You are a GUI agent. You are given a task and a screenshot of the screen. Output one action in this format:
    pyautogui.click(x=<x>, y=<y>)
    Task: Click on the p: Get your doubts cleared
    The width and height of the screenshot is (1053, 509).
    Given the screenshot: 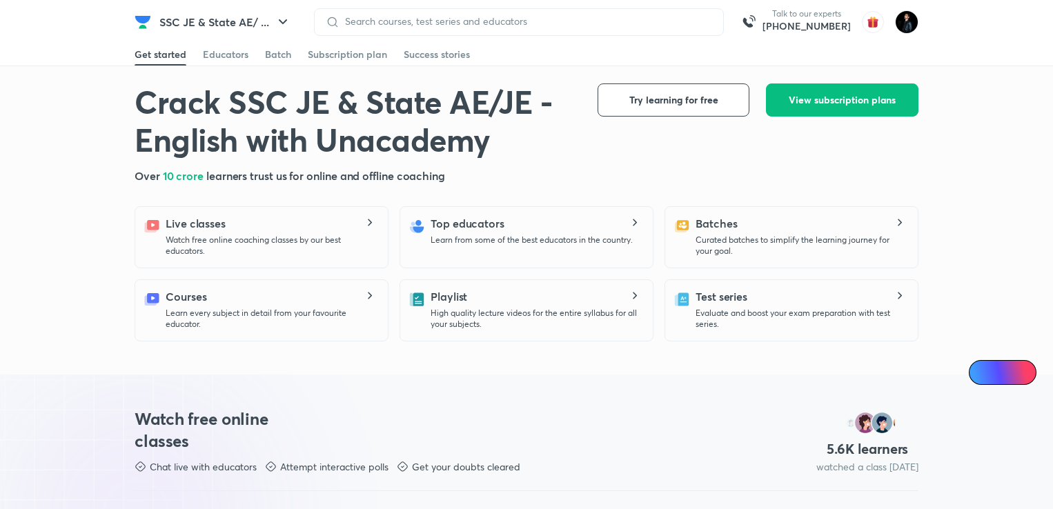 What is the action you would take?
    pyautogui.click(x=466, y=467)
    